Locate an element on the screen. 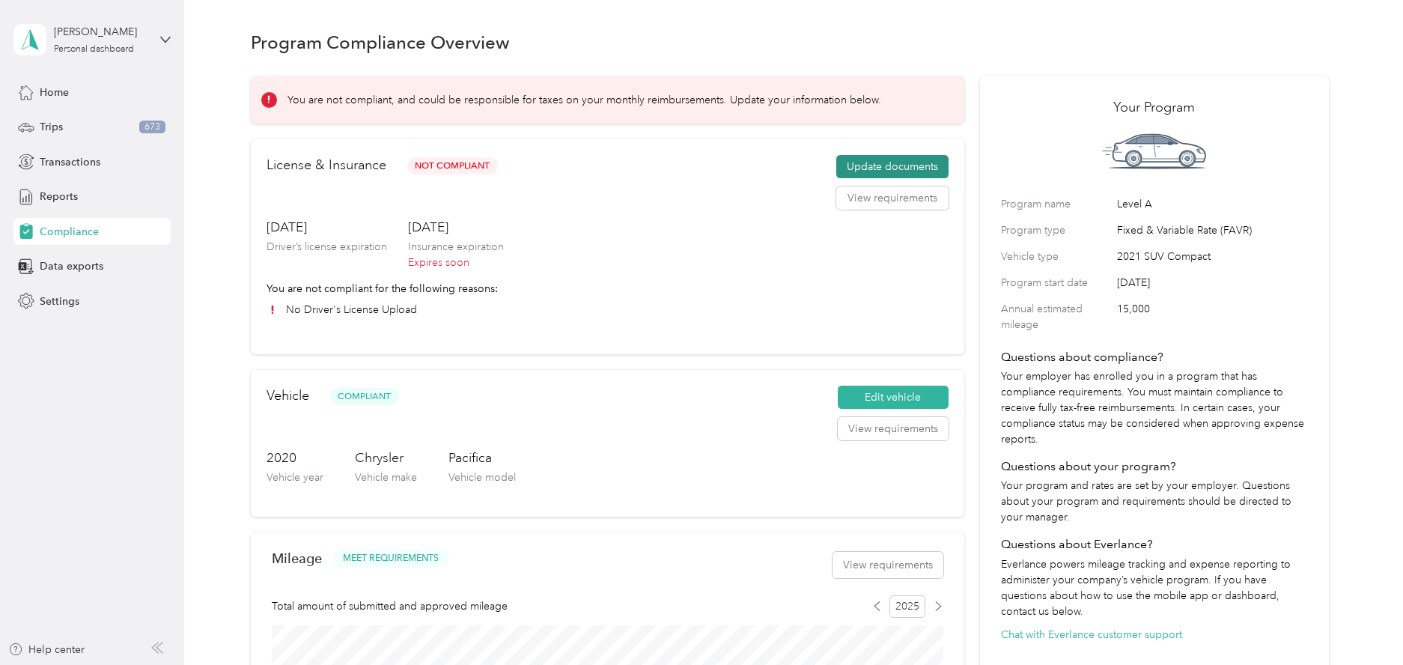 The image size is (1403, 665). span: Data exports is located at coordinates (71, 266).